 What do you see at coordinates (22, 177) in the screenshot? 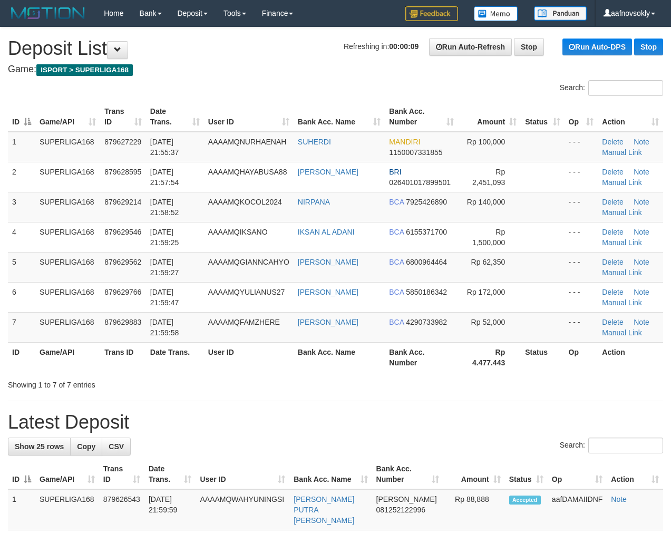
I see `td: 2` at bounding box center [22, 177].